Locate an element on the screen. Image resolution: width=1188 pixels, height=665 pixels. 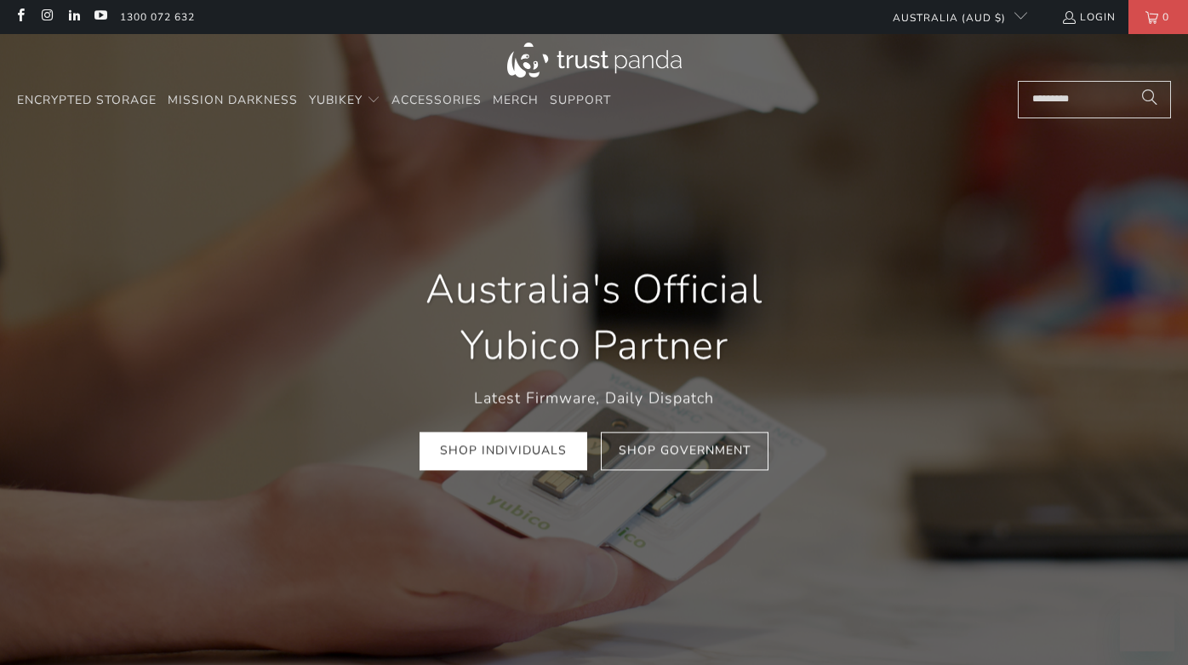
a: Shop Individuals is located at coordinates (503, 451).